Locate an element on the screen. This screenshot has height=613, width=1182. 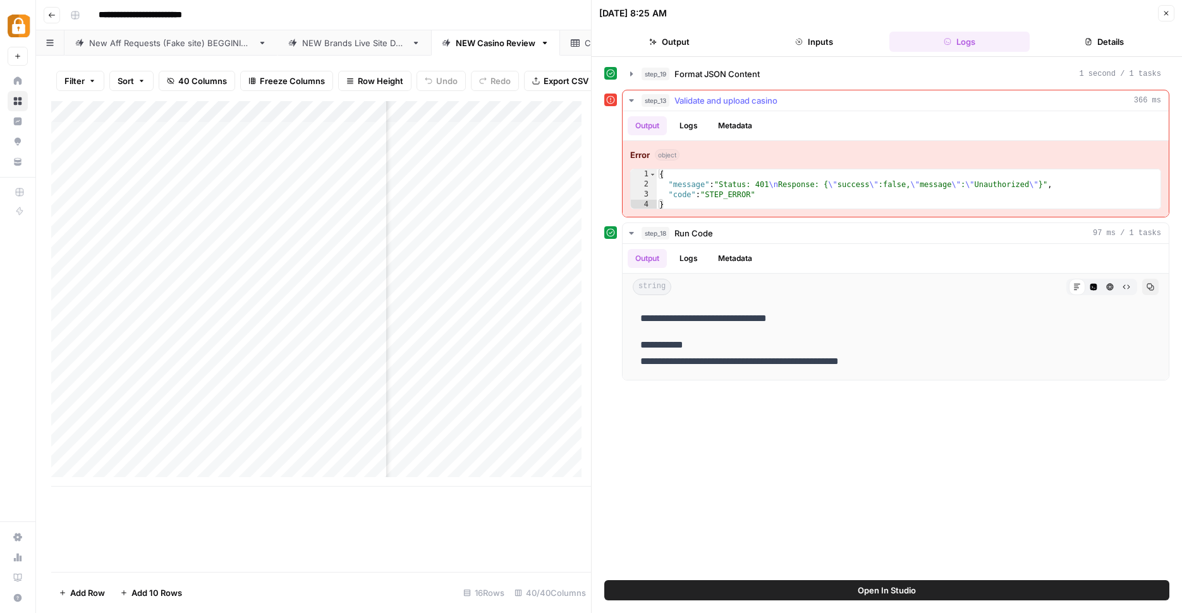
button: Details is located at coordinates (1105, 42).